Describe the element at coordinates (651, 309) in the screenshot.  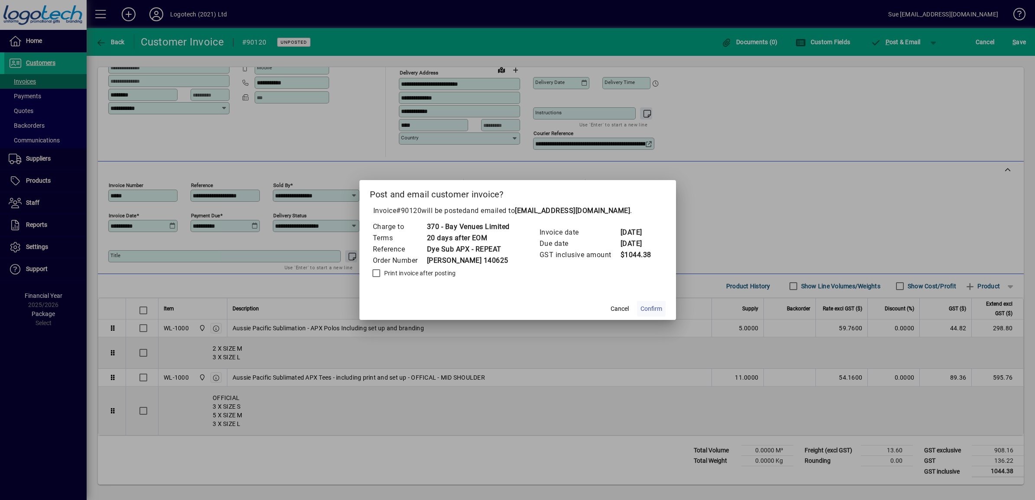
I see `span: Confirm` at that location.